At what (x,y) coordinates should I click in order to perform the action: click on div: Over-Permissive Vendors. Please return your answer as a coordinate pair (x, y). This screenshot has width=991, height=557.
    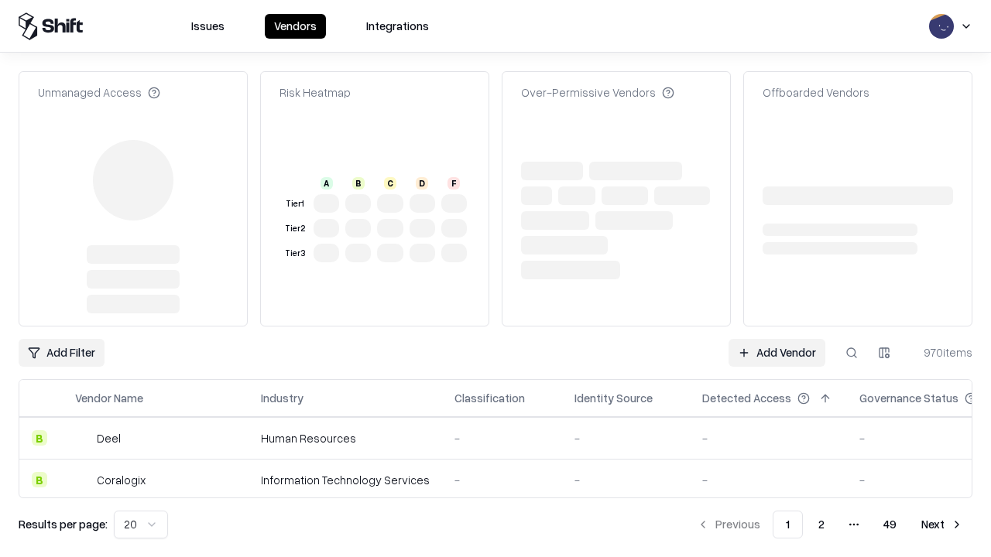
    Looking at the image, I should click on (598, 92).